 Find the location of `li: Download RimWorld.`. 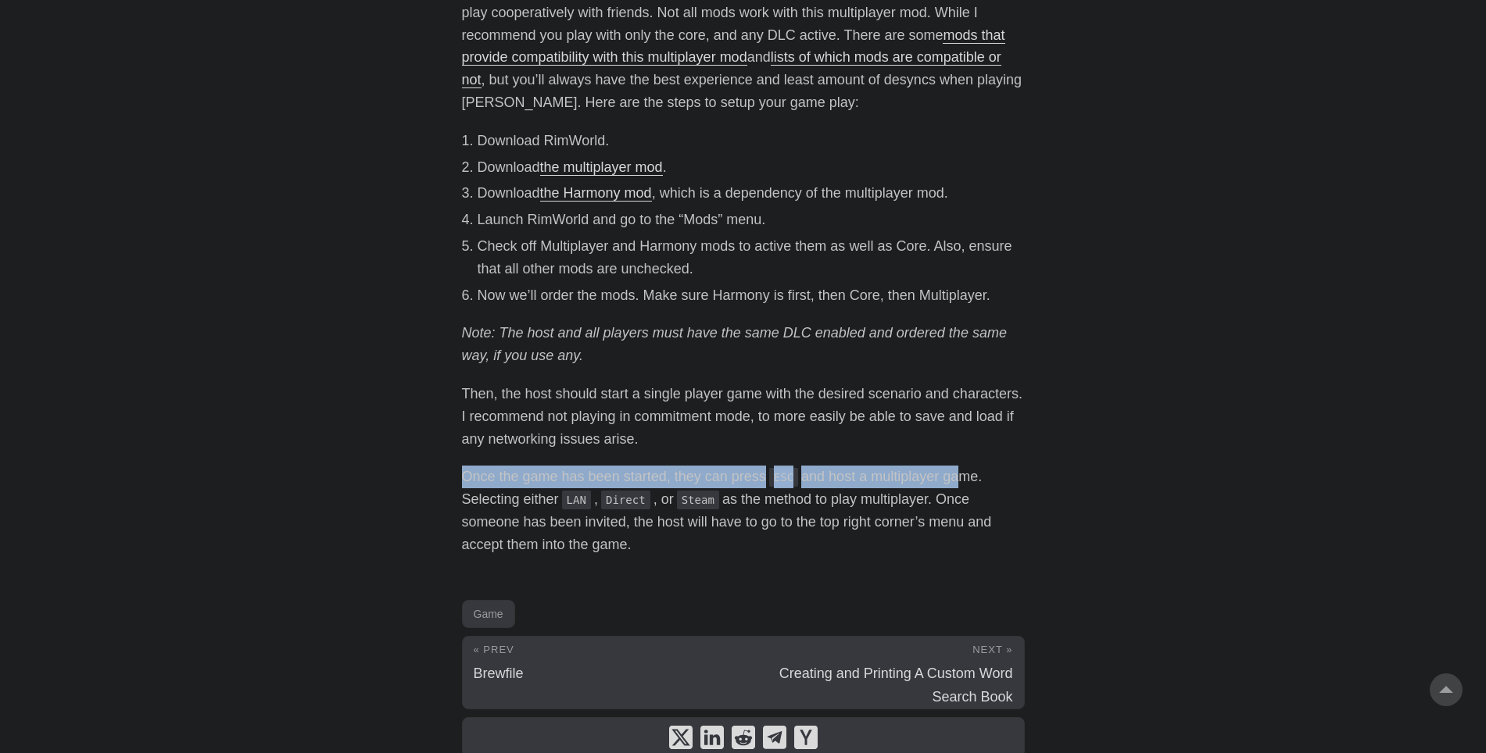

li: Download RimWorld. is located at coordinates (751, 141).